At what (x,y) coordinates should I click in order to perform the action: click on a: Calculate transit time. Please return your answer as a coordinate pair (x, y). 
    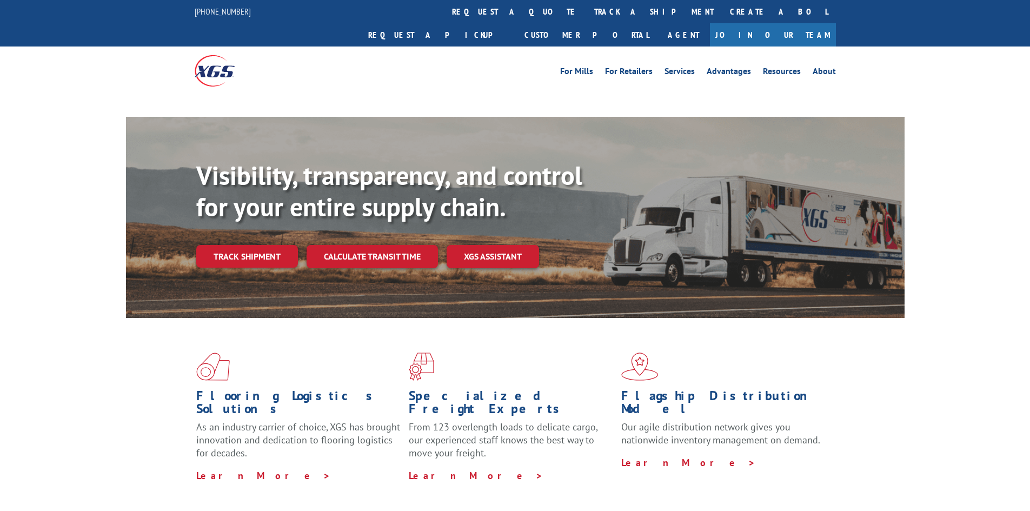
    Looking at the image, I should click on (372, 256).